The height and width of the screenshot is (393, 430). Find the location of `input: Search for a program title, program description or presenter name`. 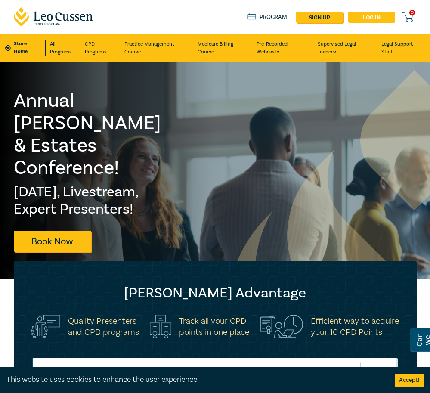

input: Search for a program title, program description or presenter name is located at coordinates (215, 375).